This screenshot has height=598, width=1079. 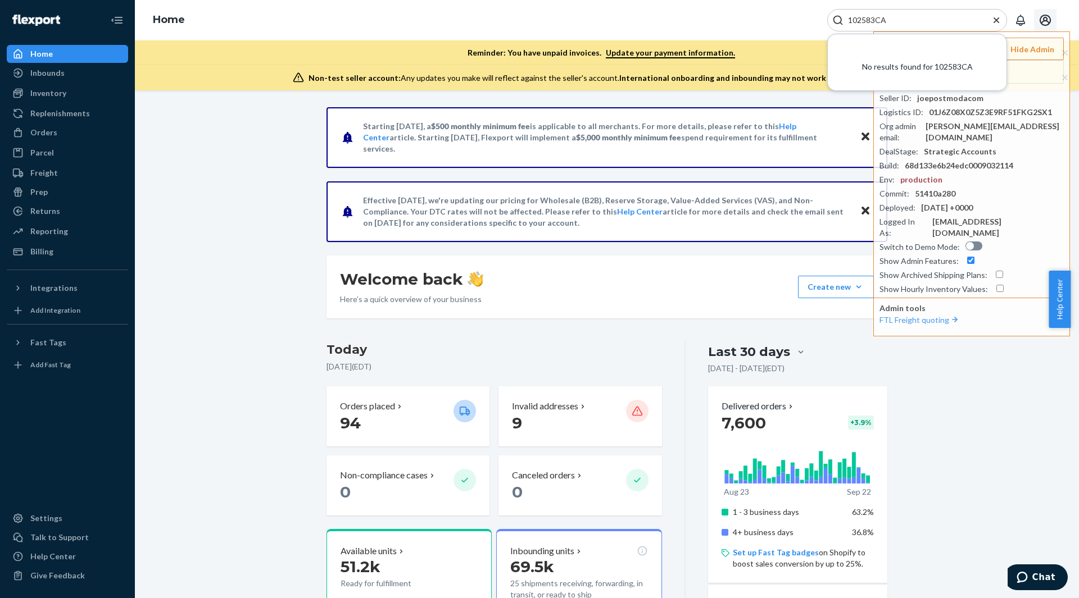 I want to click on a: Add Integration, so click(x=67, y=311).